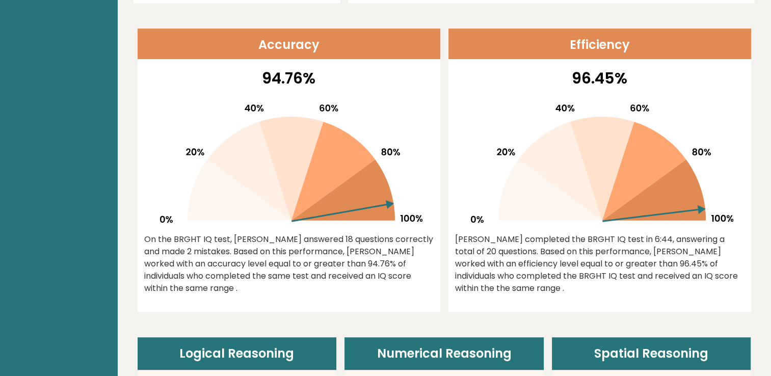  Describe the element at coordinates (237, 353) in the screenshot. I see `header: Logical Reasoning` at that location.